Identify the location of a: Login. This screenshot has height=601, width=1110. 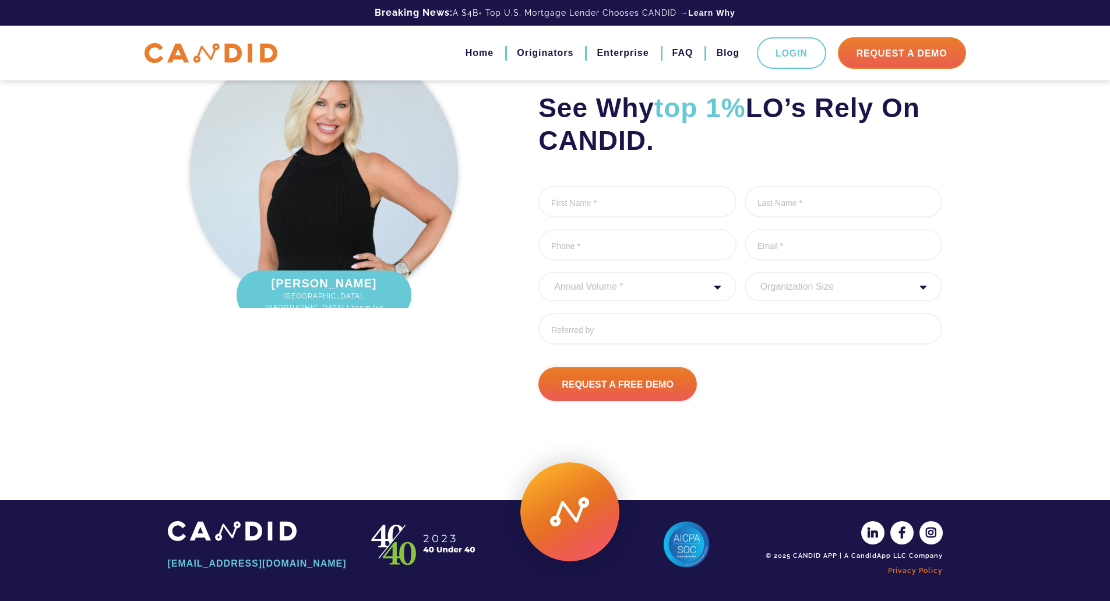
(791, 53).